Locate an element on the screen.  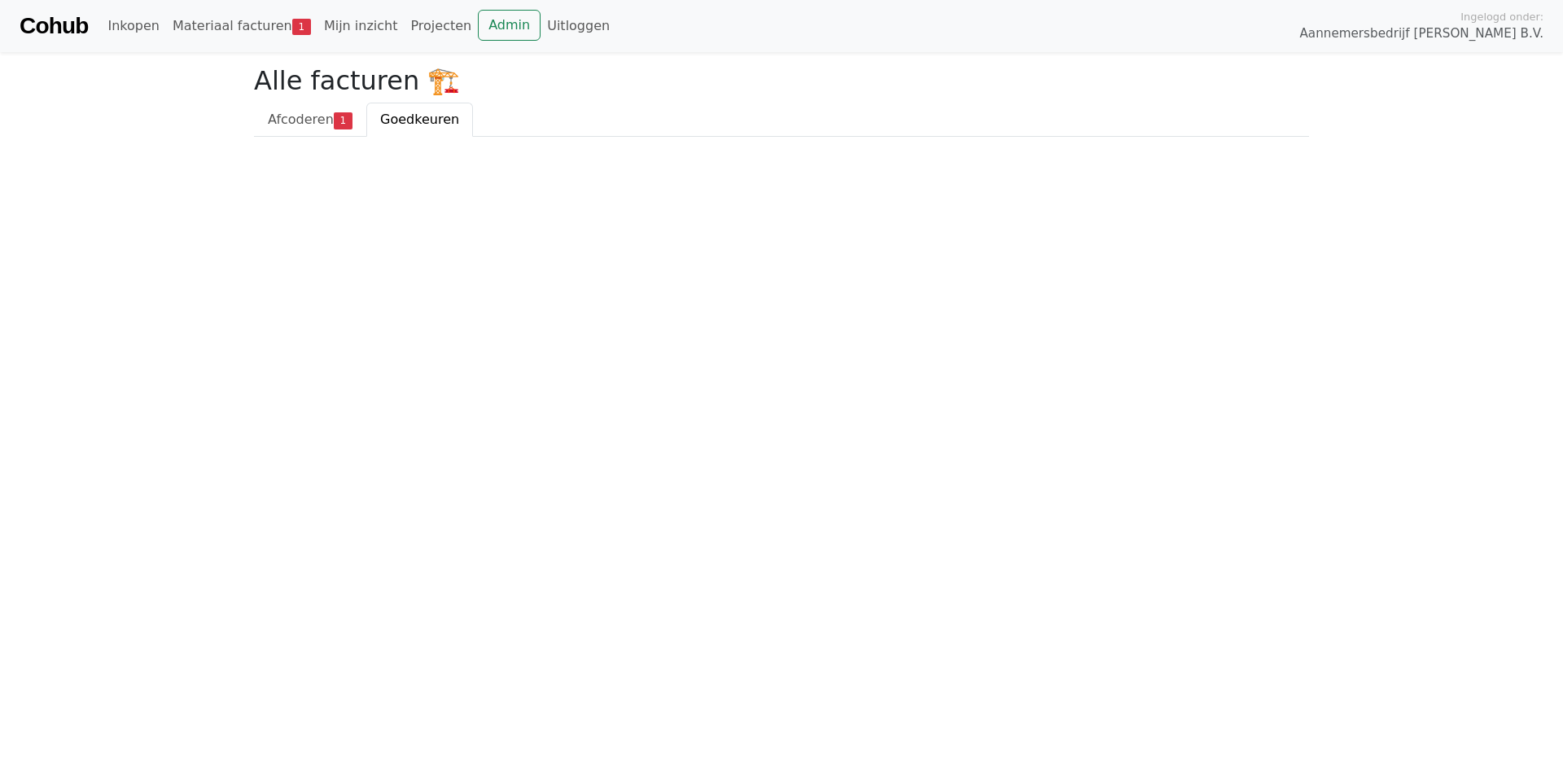
span: Afcoderen is located at coordinates (300, 119).